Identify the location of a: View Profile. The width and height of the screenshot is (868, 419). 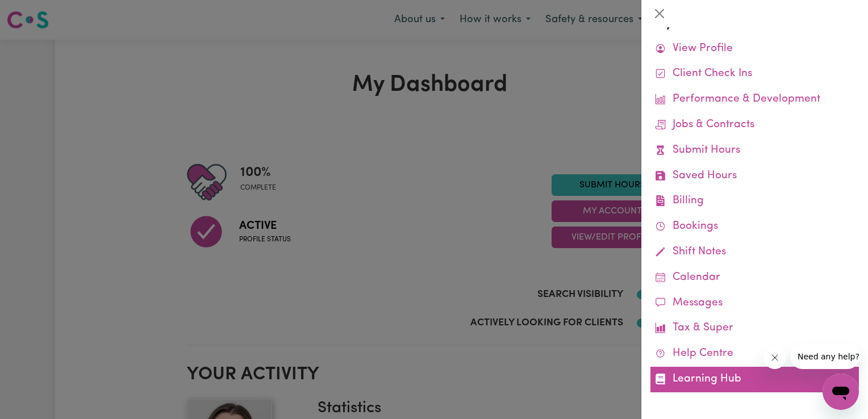
(754, 49).